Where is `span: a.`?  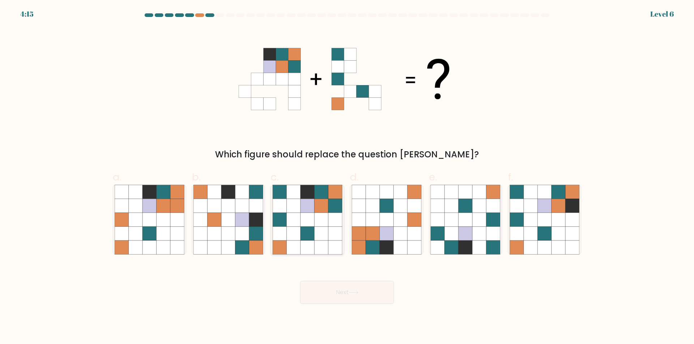 span: a. is located at coordinates (117, 177).